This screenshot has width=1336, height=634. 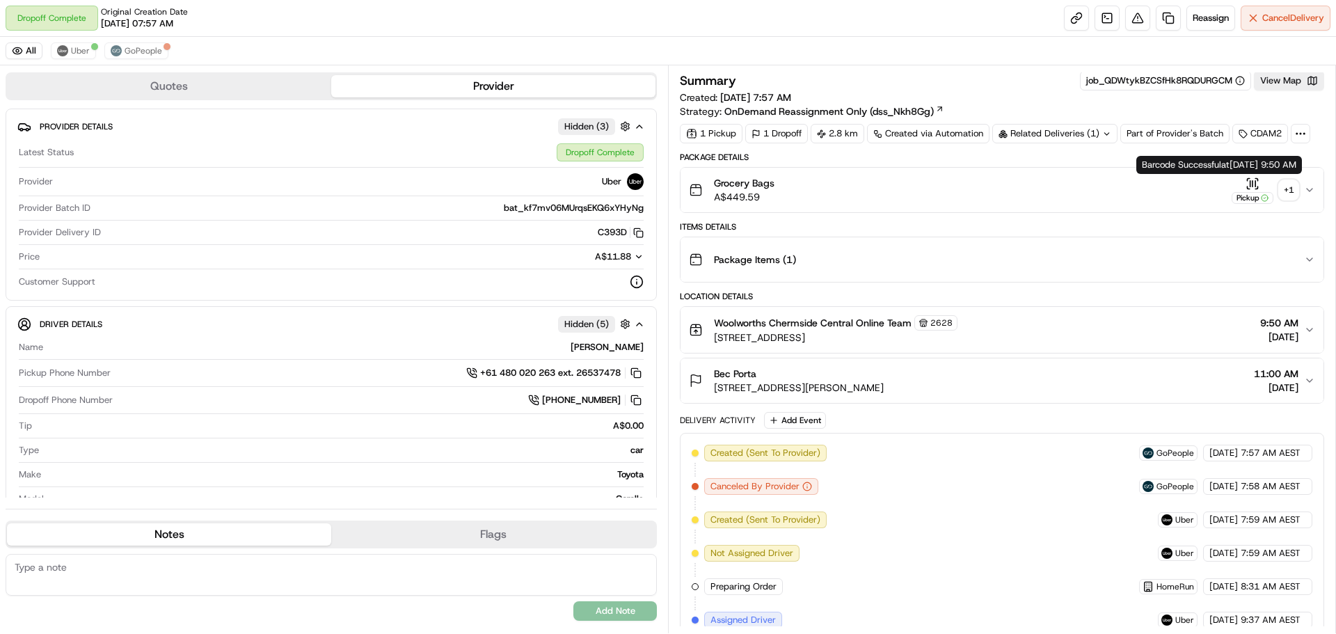 I want to click on span: Cancel Delivery, so click(x=1293, y=18).